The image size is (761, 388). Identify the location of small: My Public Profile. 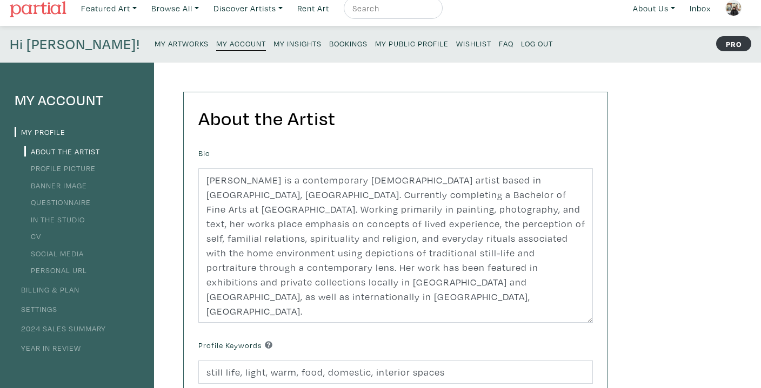
(412, 43).